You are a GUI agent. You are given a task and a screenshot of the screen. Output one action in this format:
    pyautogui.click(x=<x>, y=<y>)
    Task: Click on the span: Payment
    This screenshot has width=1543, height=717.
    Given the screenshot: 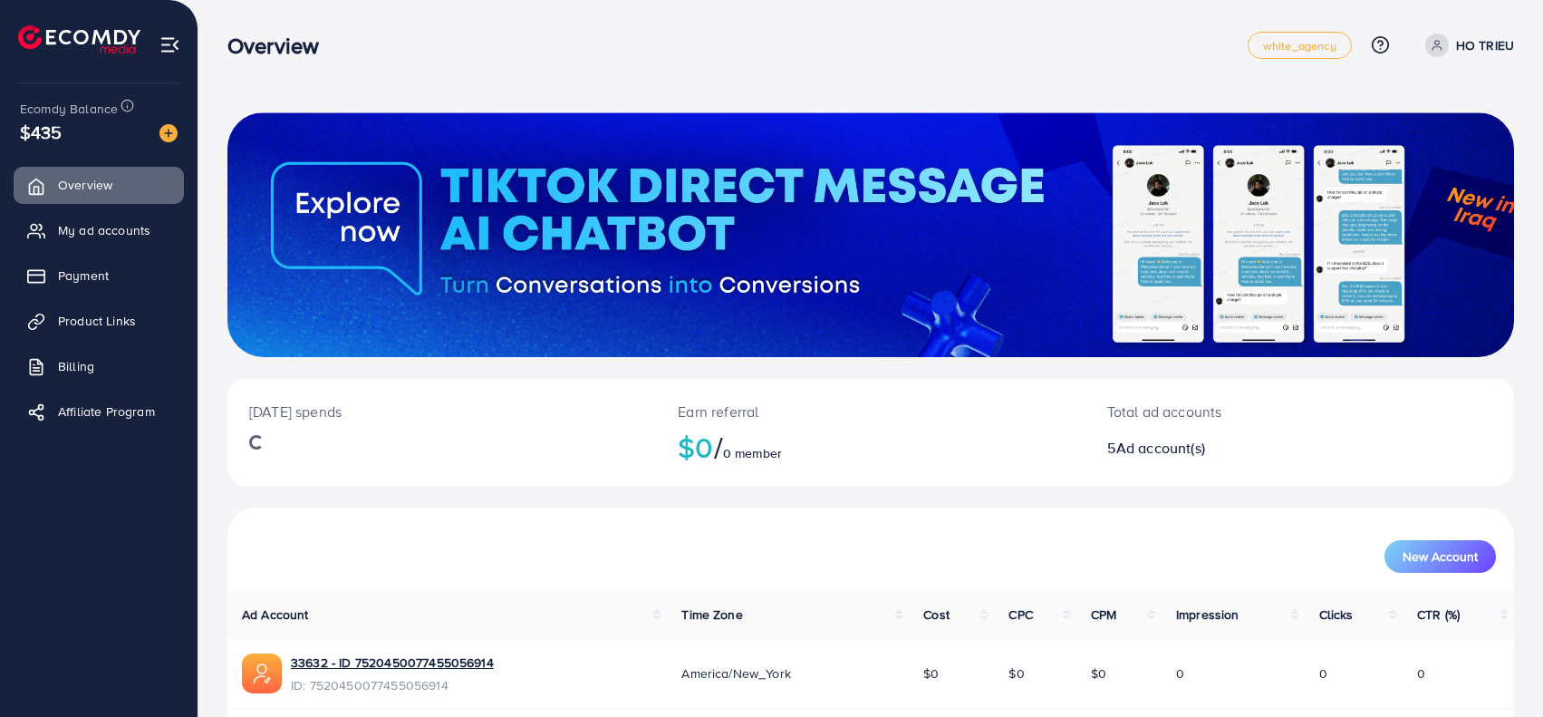 What is the action you would take?
    pyautogui.click(x=83, y=275)
    